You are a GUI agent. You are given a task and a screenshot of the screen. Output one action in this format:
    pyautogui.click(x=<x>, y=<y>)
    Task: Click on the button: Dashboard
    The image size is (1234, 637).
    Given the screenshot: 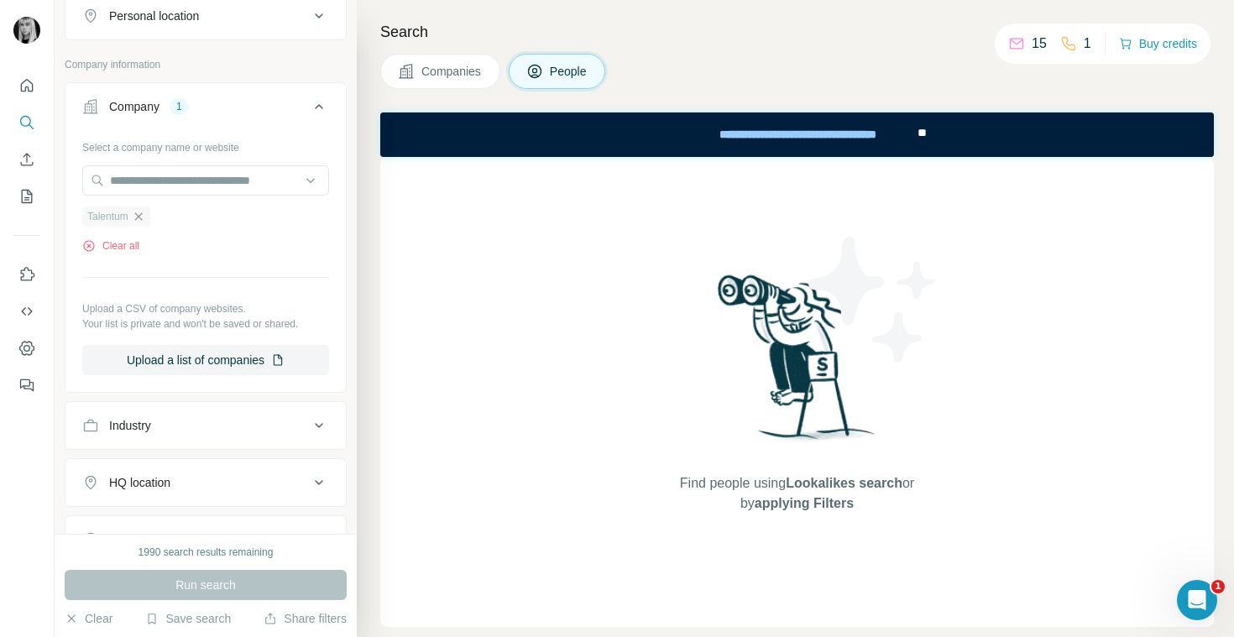 What is the action you would take?
    pyautogui.click(x=27, y=348)
    